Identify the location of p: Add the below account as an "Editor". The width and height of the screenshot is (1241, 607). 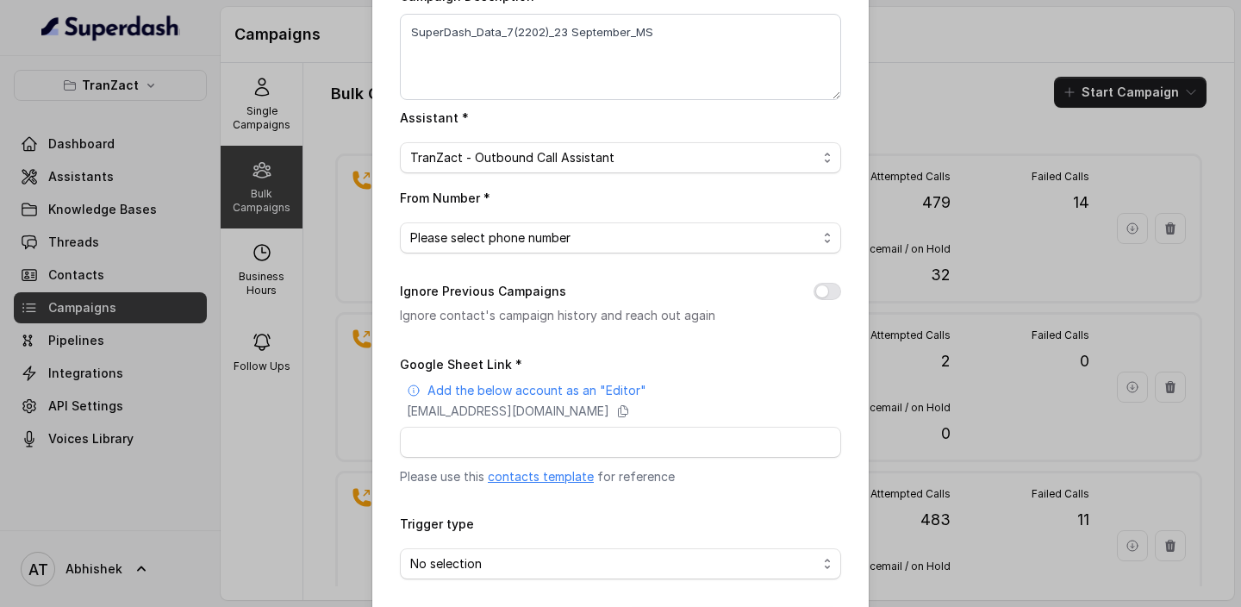
(537, 390).